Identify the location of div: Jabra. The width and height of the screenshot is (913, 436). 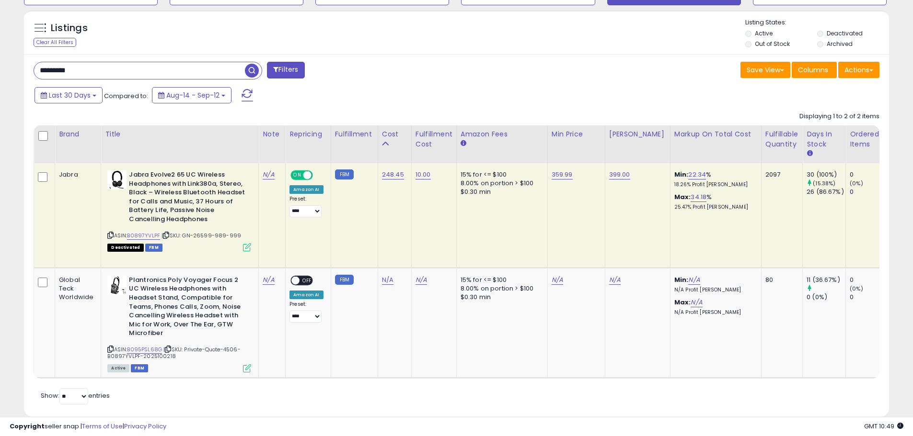
(76, 175).